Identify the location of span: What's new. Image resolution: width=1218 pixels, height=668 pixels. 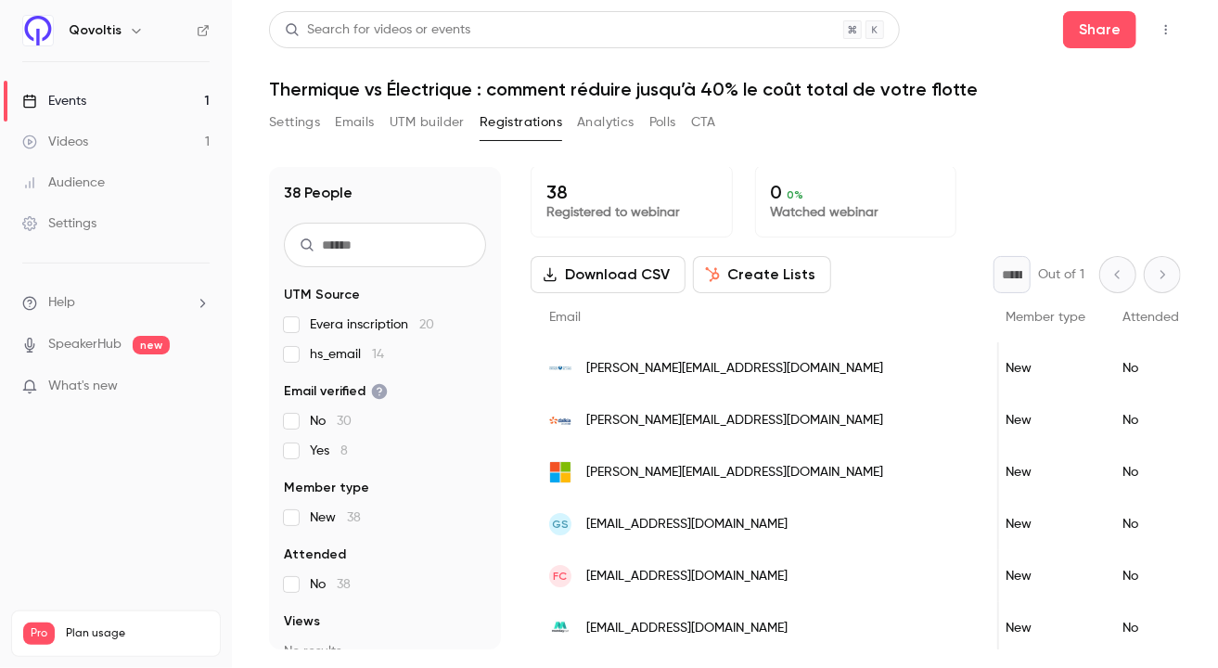
(83, 386).